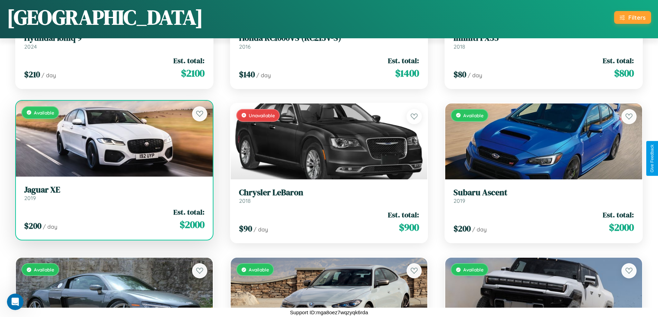  I want to click on span: $ 900, so click(409, 227).